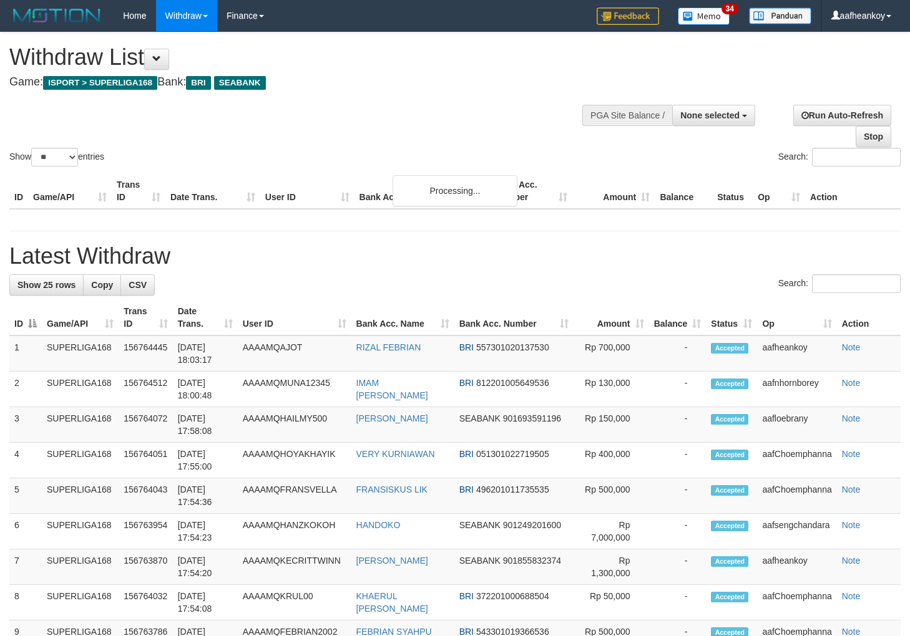 Image resolution: width=910 pixels, height=636 pixels. What do you see at coordinates (54, 157) in the screenshot?
I see `select: Showentries` at bounding box center [54, 157].